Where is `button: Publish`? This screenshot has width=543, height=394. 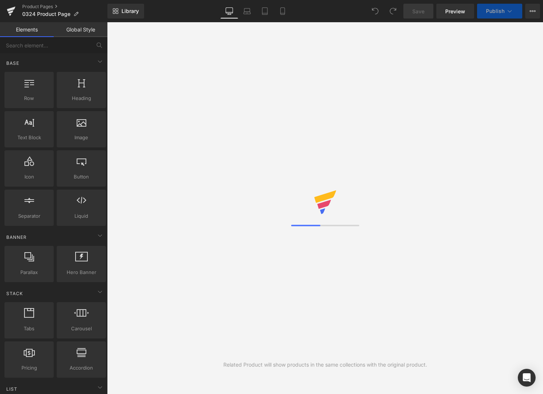
button: Publish is located at coordinates (500, 11).